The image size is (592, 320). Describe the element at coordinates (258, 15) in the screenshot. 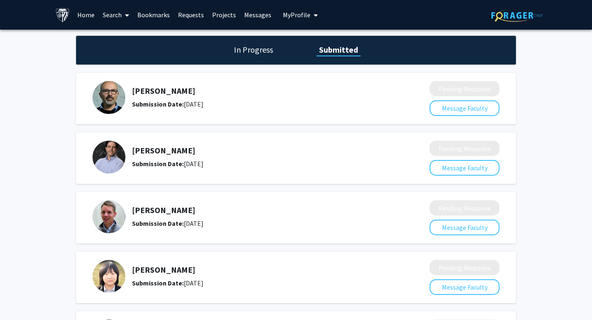

I see `a: Messages` at that location.